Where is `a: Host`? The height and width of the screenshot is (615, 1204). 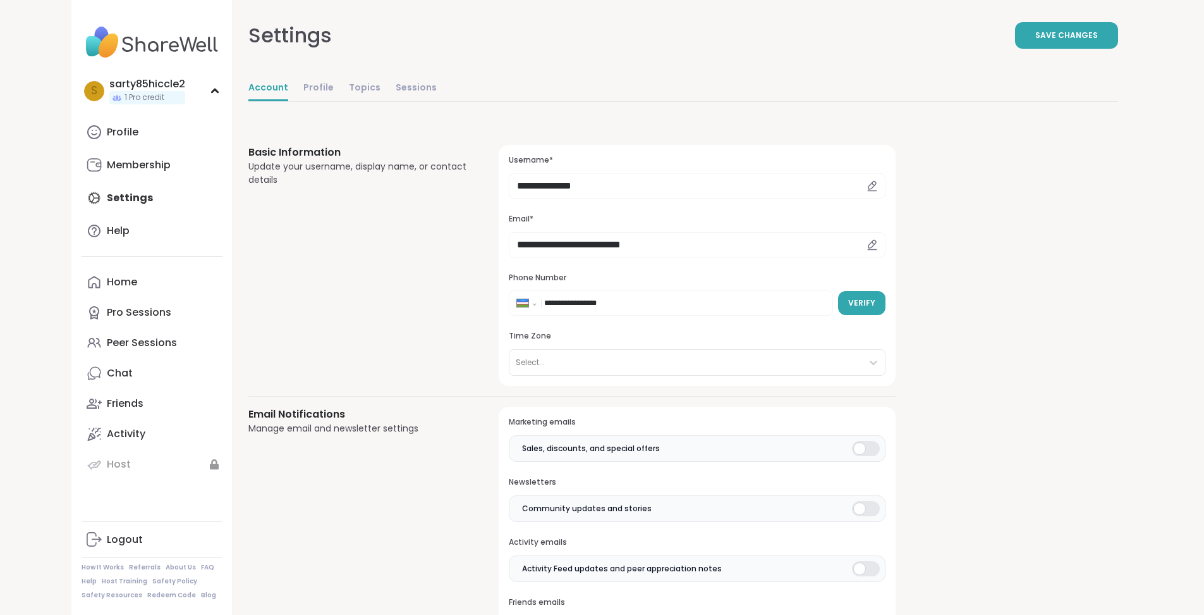 a: Host is located at coordinates (152, 464).